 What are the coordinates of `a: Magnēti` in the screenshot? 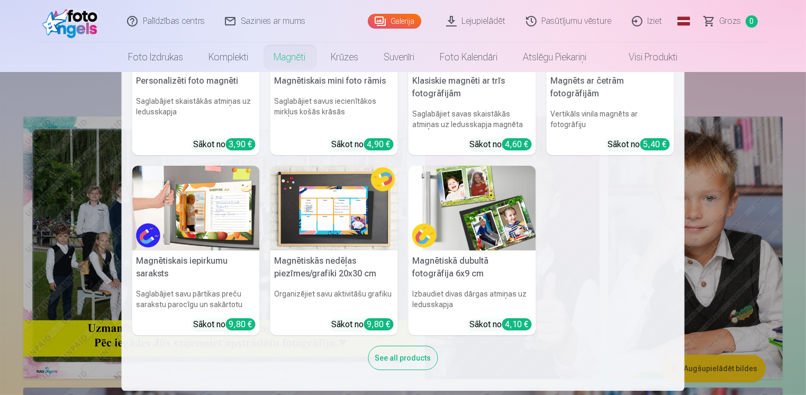 It's located at (290, 57).